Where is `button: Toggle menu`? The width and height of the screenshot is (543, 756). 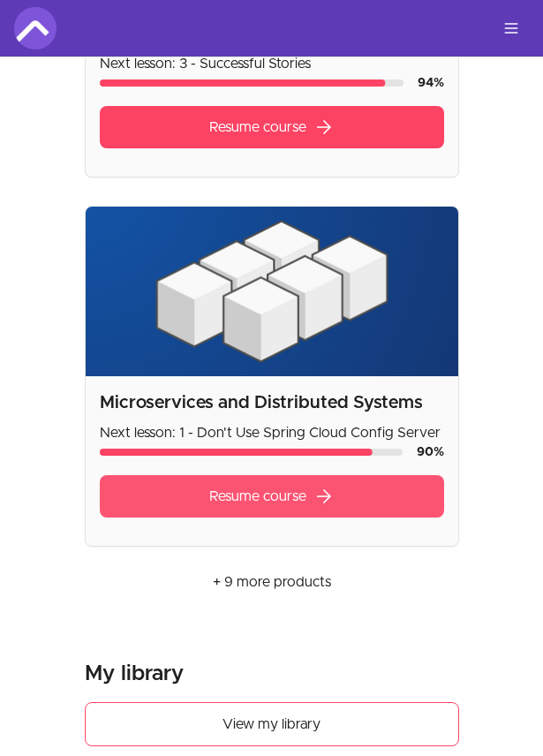 button: Toggle menu is located at coordinates (511, 28).